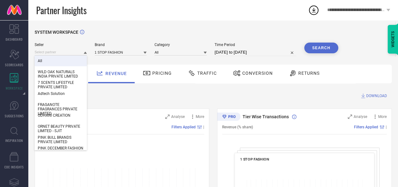 Image resolution: width=398 pixels, height=187 pixels. What do you see at coordinates (238, 127) in the screenshot?
I see `span: Revenue (% share)` at bounding box center [238, 127].